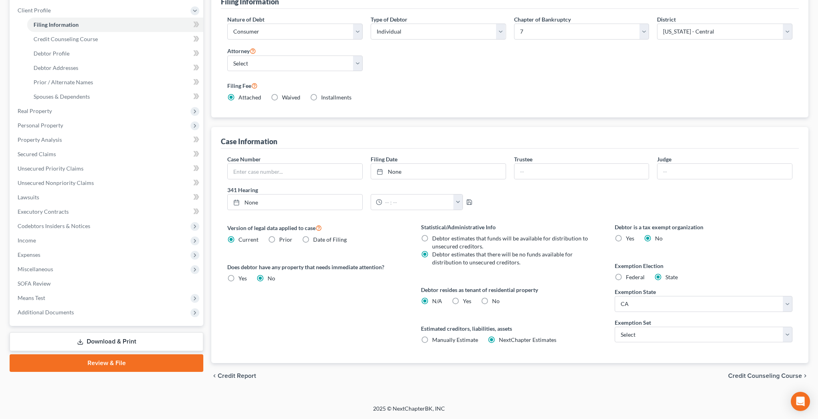  Describe the element at coordinates (107, 197) in the screenshot. I see `a: Lawsuits` at that location.